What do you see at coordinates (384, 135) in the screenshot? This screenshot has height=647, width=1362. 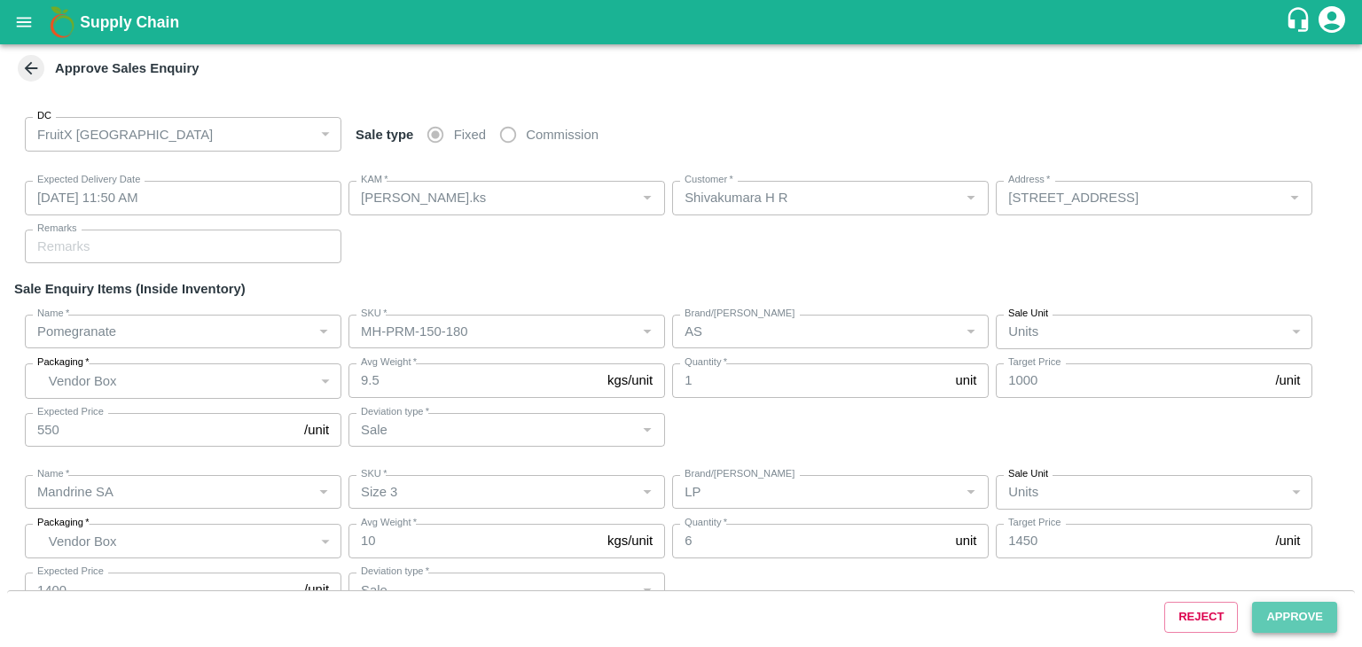 I see `span: Sale type` at bounding box center [384, 135].